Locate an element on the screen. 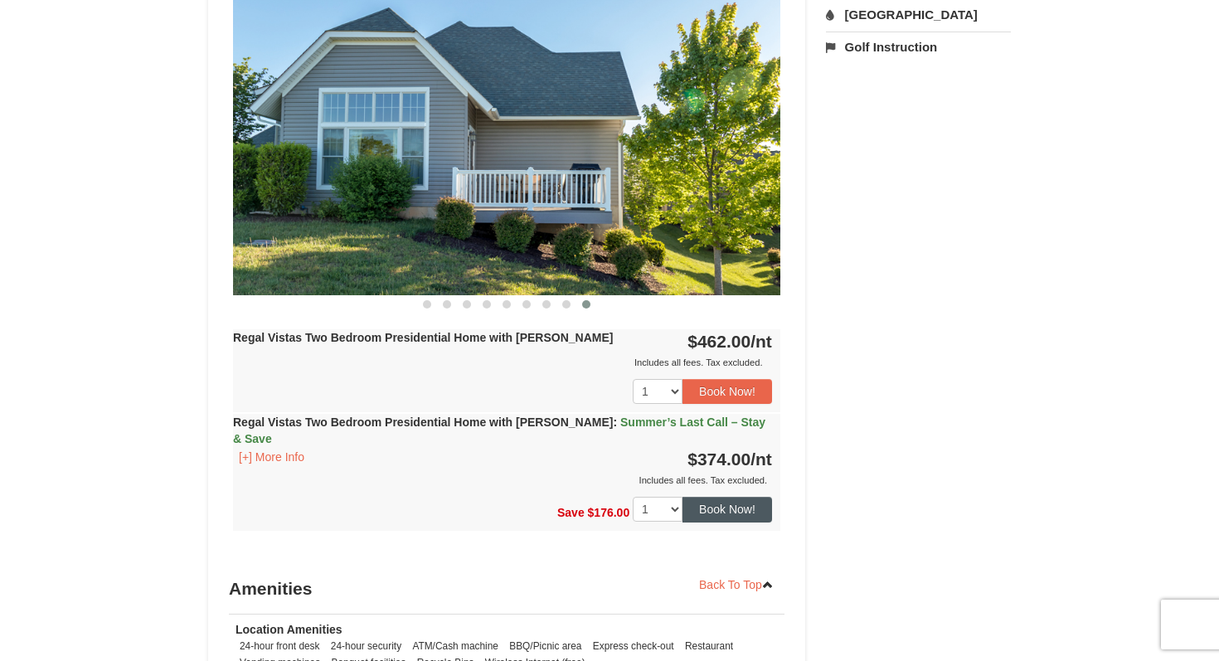 The image size is (1219, 661). li: Restaurant is located at coordinates (709, 646).